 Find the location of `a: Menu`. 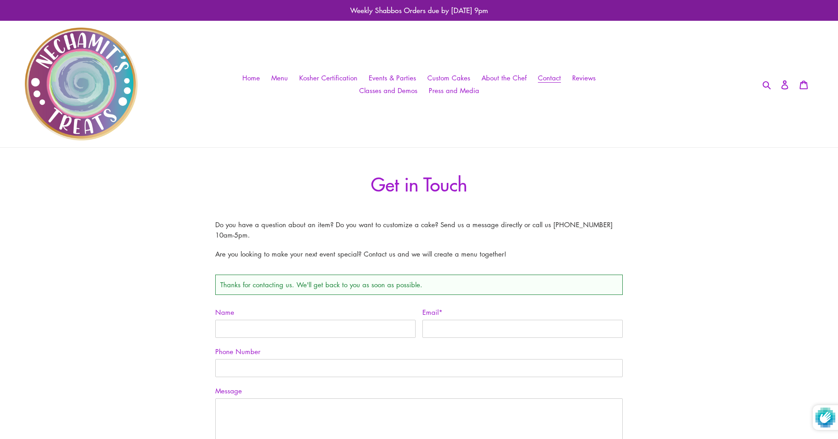

a: Menu is located at coordinates (279, 78).